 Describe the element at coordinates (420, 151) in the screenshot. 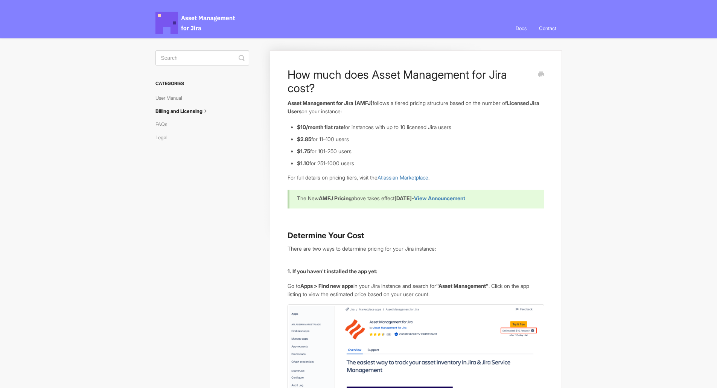

I see `li: for 101-250 users` at that location.